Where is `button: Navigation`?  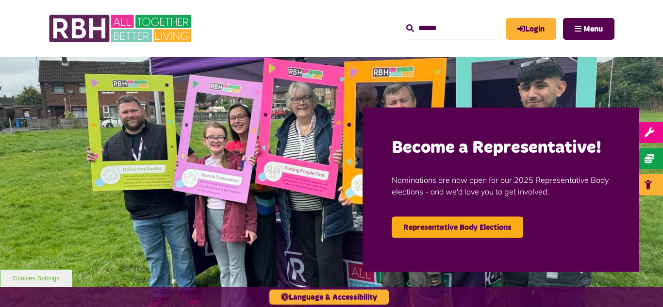
button: Navigation is located at coordinates (589, 29).